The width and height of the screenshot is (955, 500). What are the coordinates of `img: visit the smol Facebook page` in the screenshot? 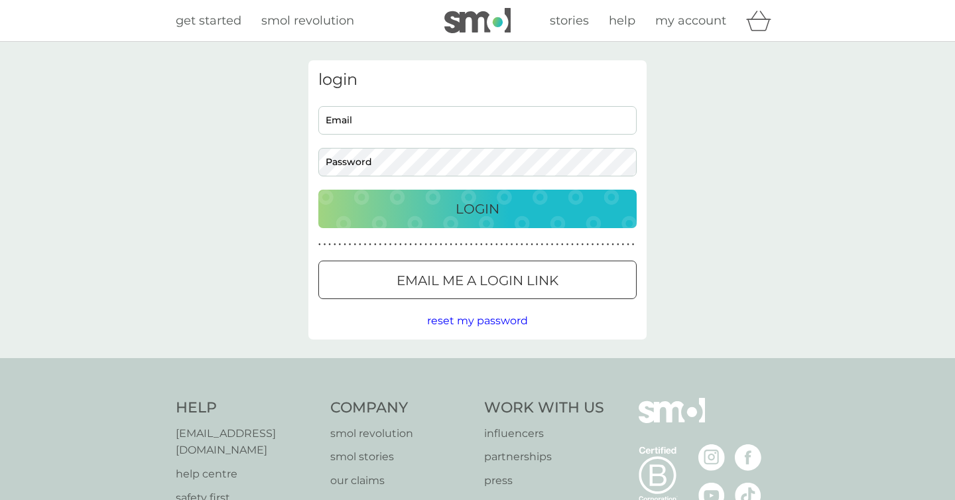 It's located at (748, 458).